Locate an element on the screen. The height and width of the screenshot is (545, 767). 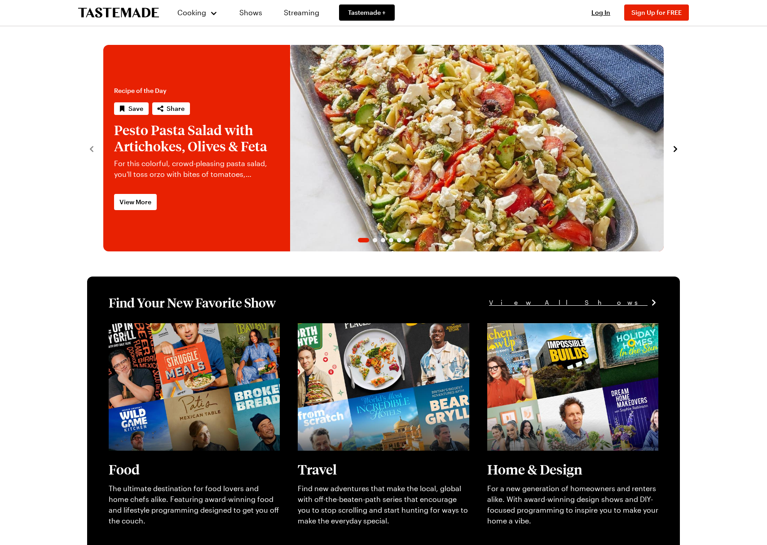
a: View All Shows is located at coordinates (573, 303).